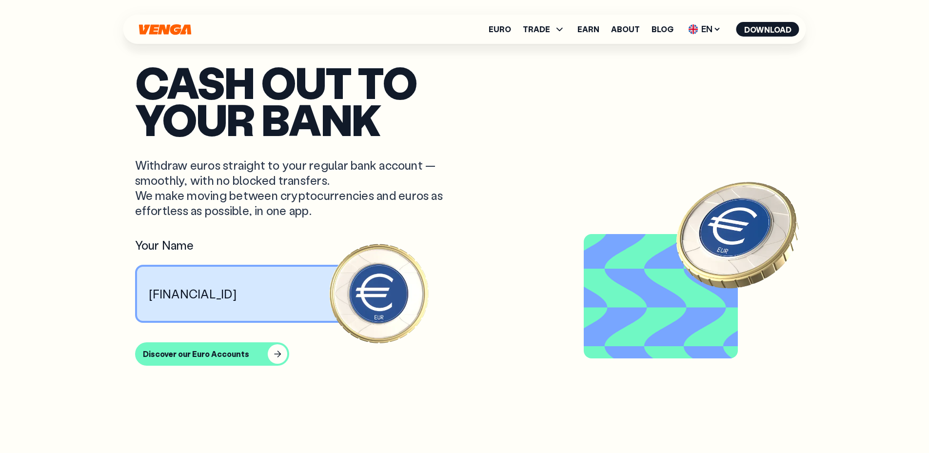  Describe the element at coordinates (738, 234) in the screenshot. I see `img: EURO coin` at that location.